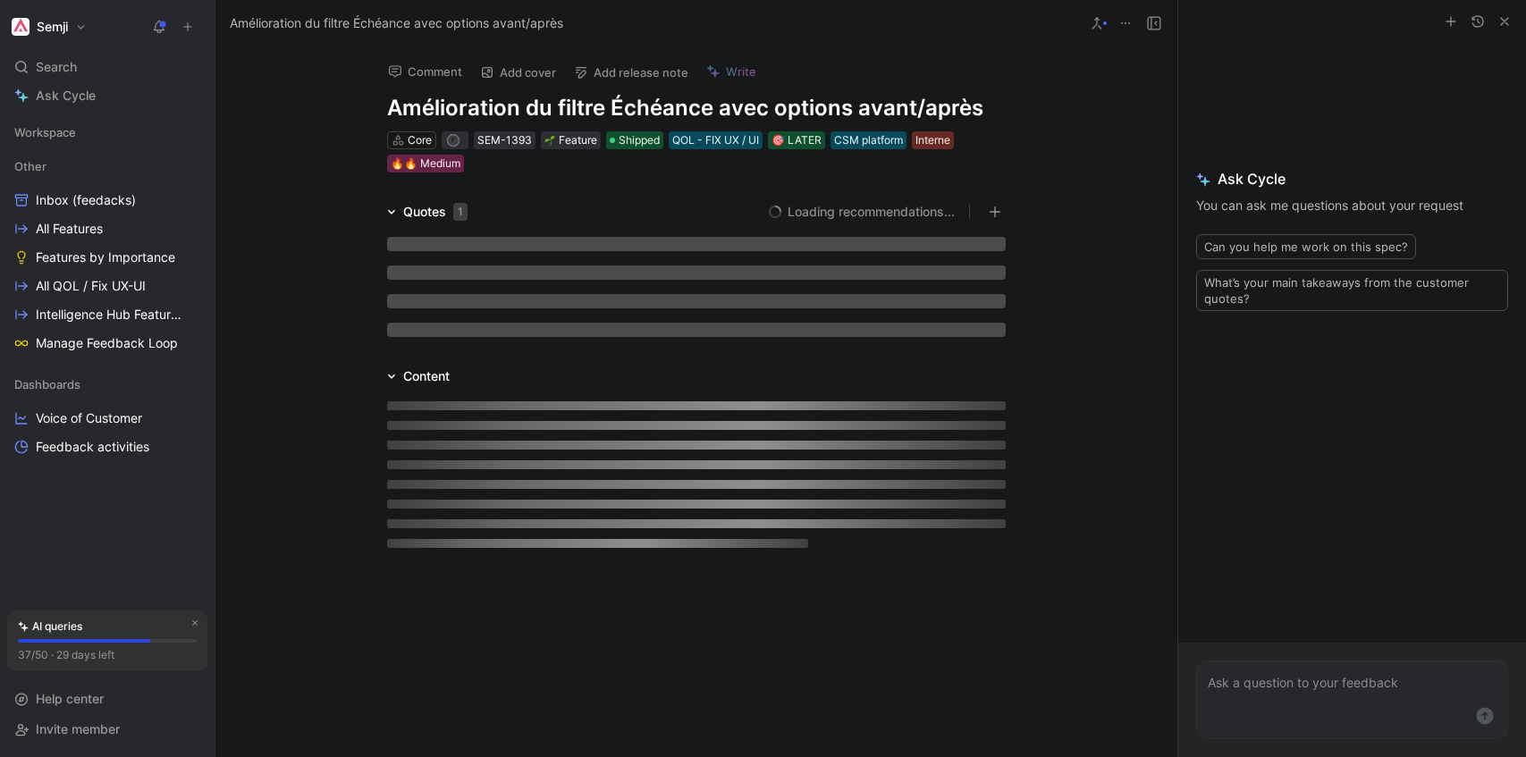  Describe the element at coordinates (107, 132) in the screenshot. I see `div: Workspace` at that location.